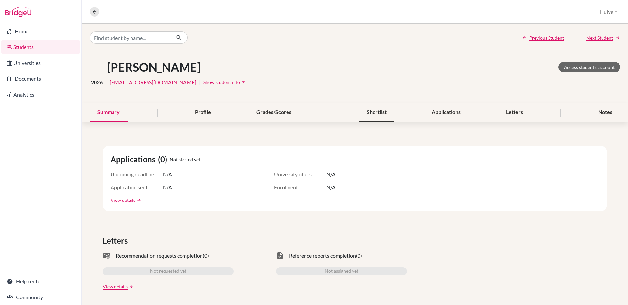 This screenshot has height=305, width=628. I want to click on div: Notes, so click(605, 112).